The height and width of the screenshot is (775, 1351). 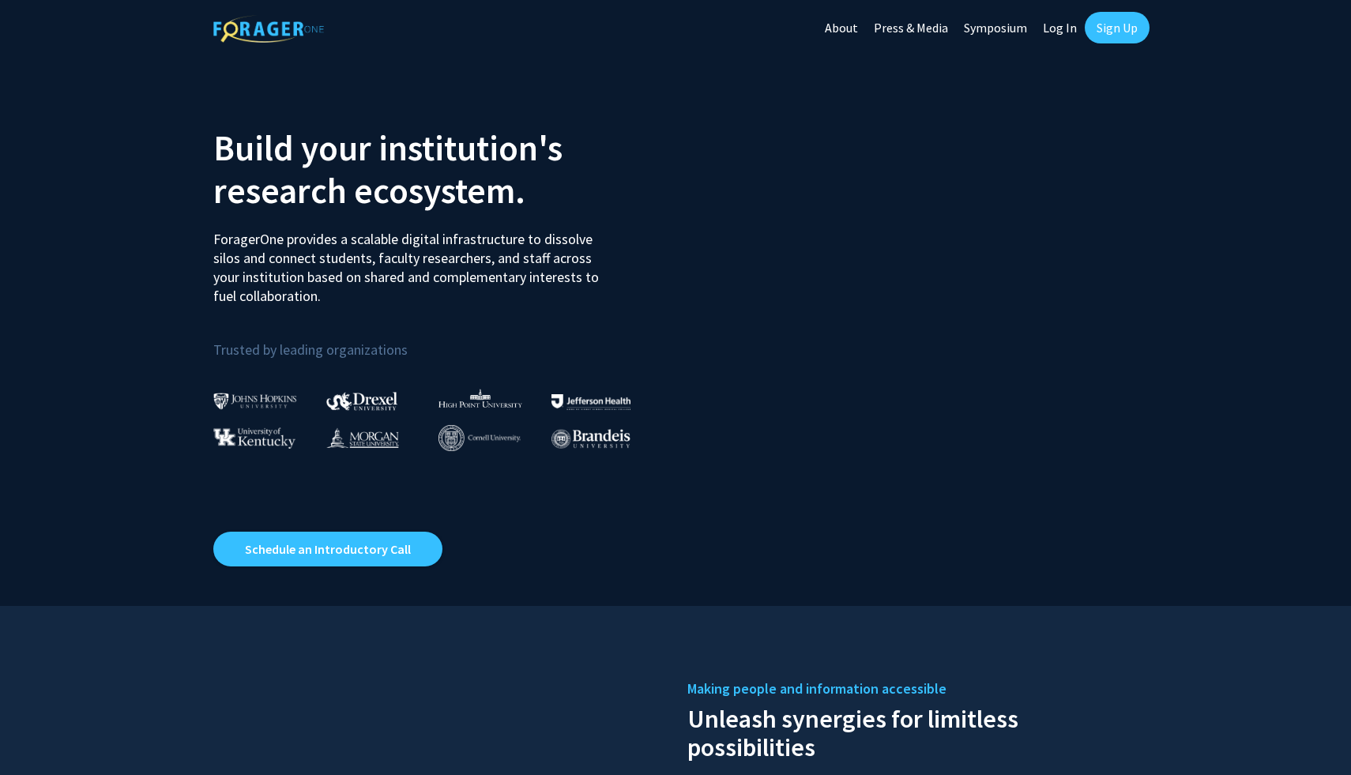 What do you see at coordinates (254, 438) in the screenshot?
I see `img: University of Kentucky` at bounding box center [254, 438].